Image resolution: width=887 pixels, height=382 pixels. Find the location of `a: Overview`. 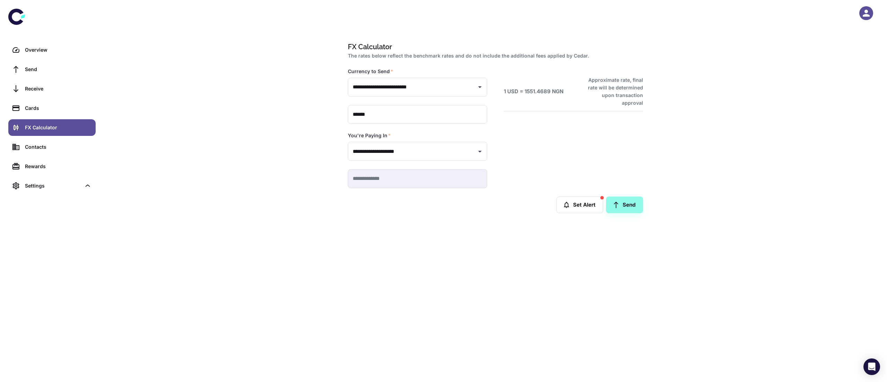

a: Overview is located at coordinates (52, 50).